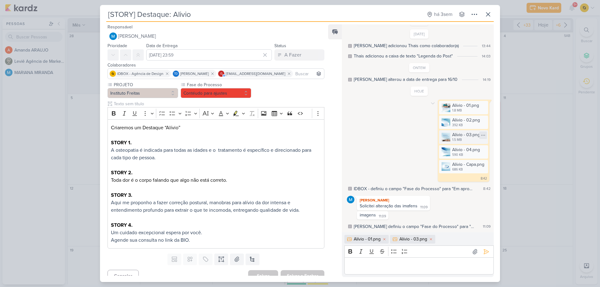  What do you see at coordinates (176, 74) in the screenshot?
I see `div: Thais de carvalho` at bounding box center [176, 74].